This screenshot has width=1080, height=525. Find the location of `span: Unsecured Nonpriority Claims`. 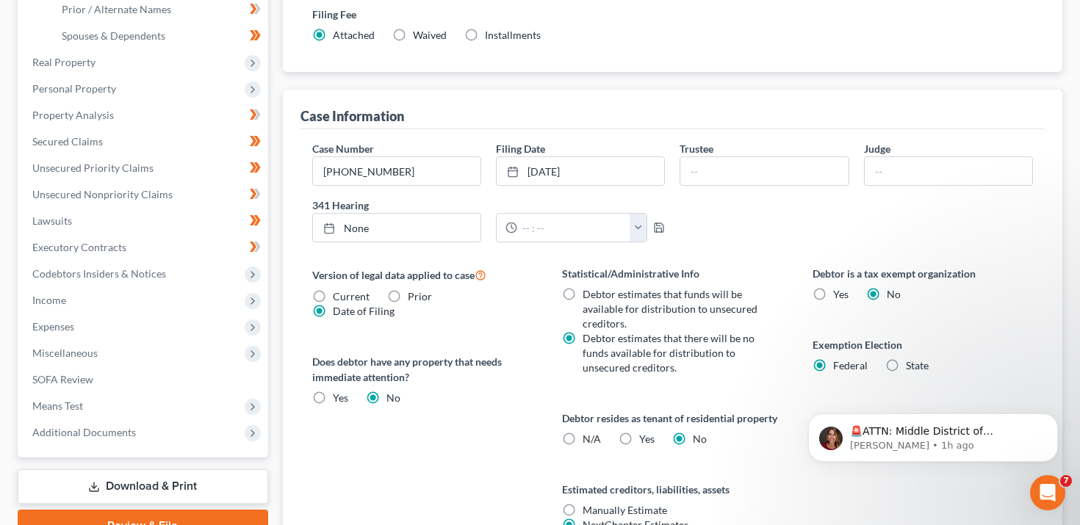

span: Unsecured Nonpriority Claims is located at coordinates (102, 194).